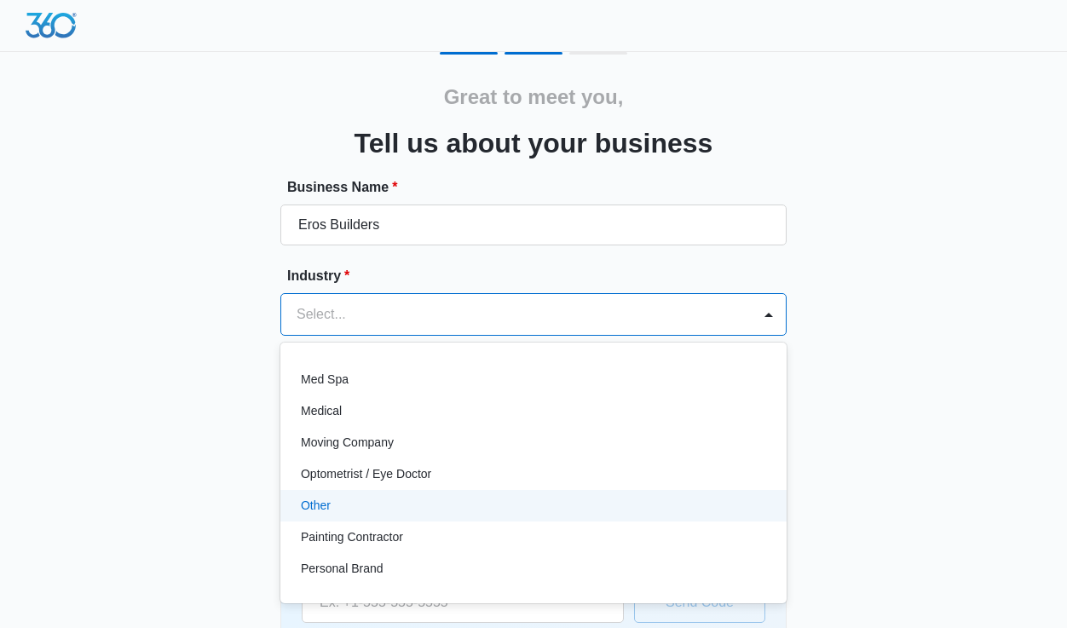 The height and width of the screenshot is (628, 1067). I want to click on h3: Tell us about your business, so click(534, 143).